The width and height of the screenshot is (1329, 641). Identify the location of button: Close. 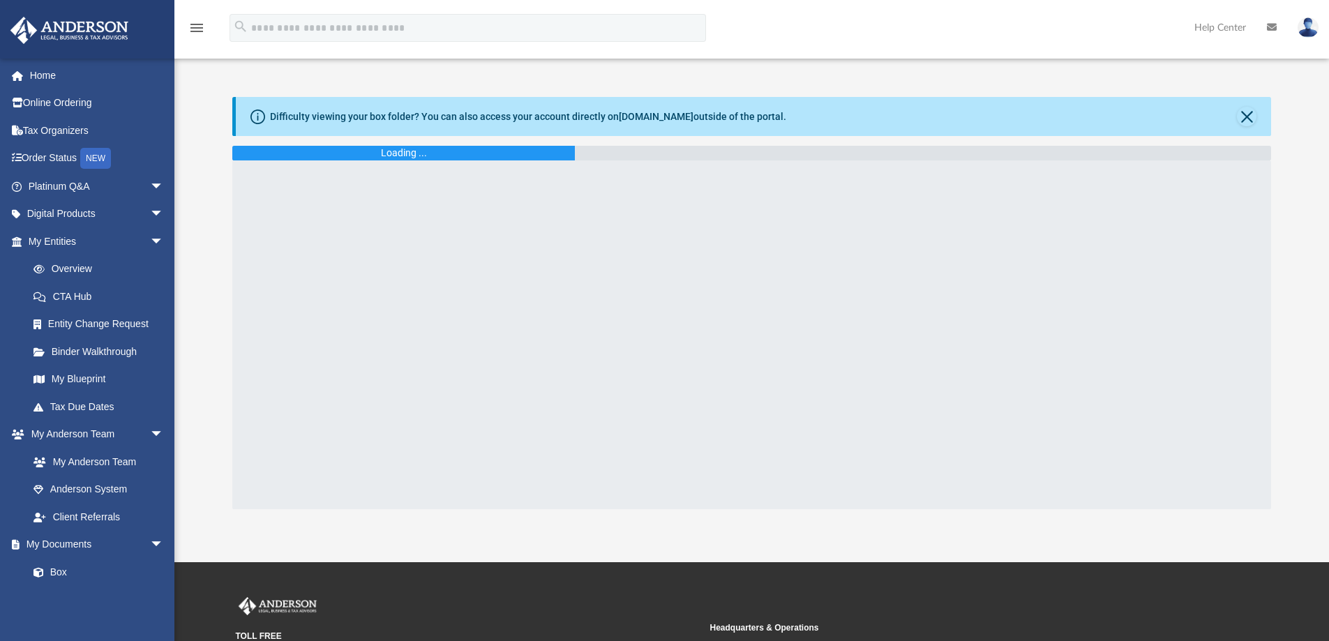
(1247, 116).